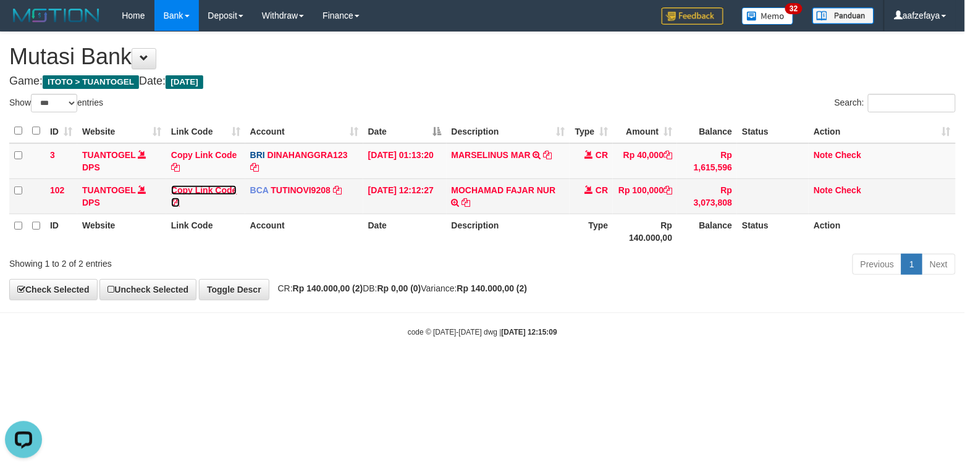 The height and width of the screenshot is (468, 965). Describe the element at coordinates (56, 103) in the screenshot. I see `label: Show entries` at that location.